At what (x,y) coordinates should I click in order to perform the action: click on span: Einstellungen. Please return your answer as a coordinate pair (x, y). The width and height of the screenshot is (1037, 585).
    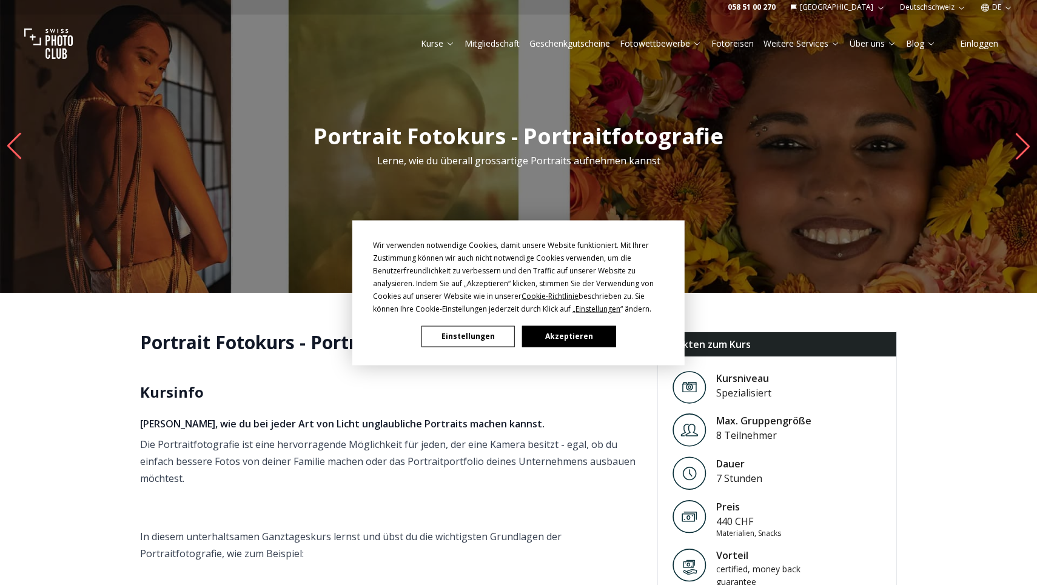
    Looking at the image, I should click on (598, 308).